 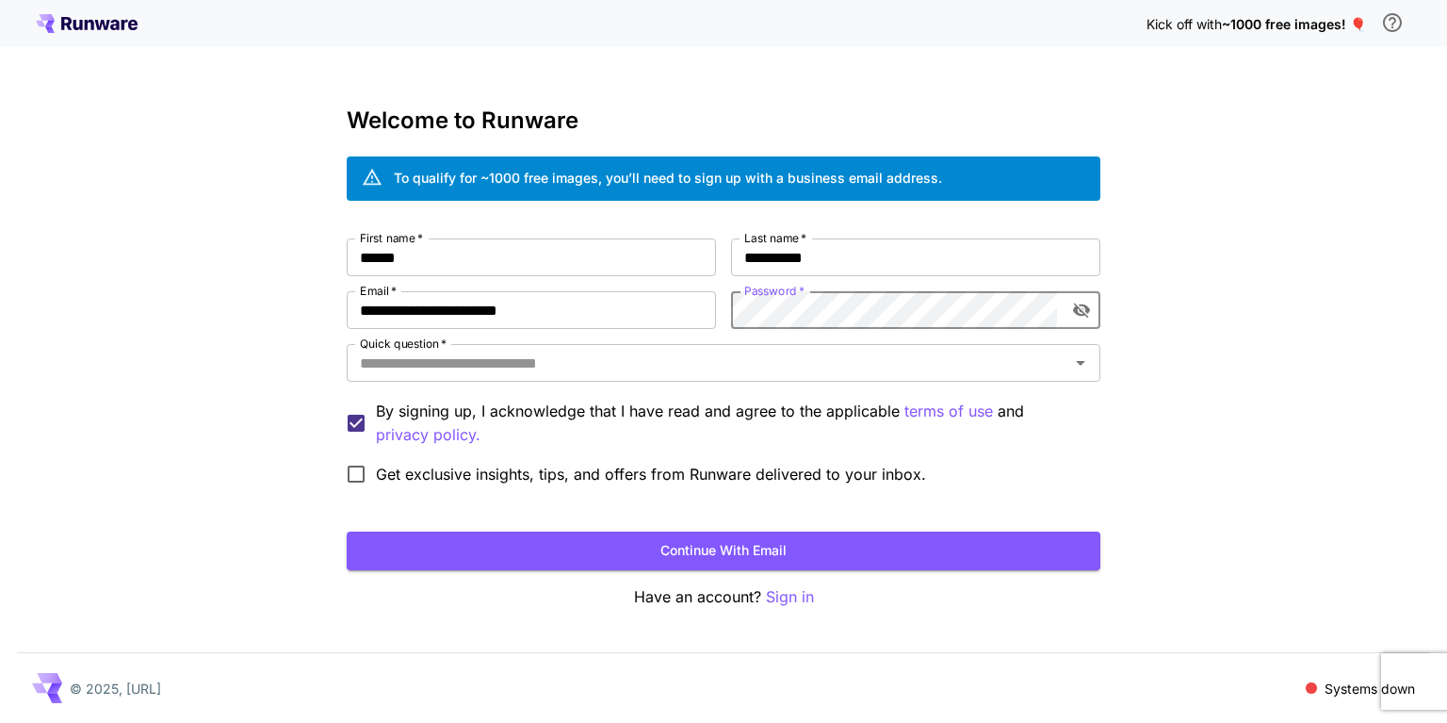 I want to click on label: Email, so click(x=378, y=290).